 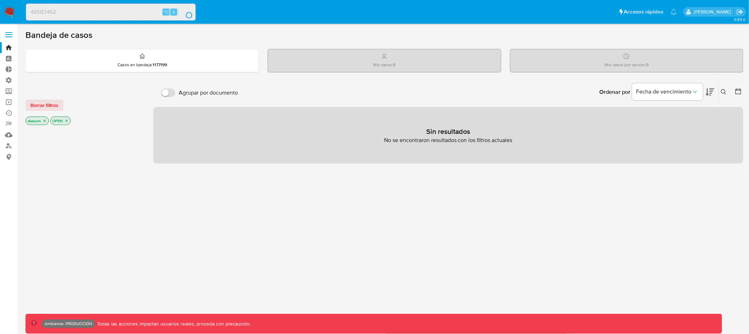 I want to click on input: Buscar usuario o caso..., so click(x=111, y=12).